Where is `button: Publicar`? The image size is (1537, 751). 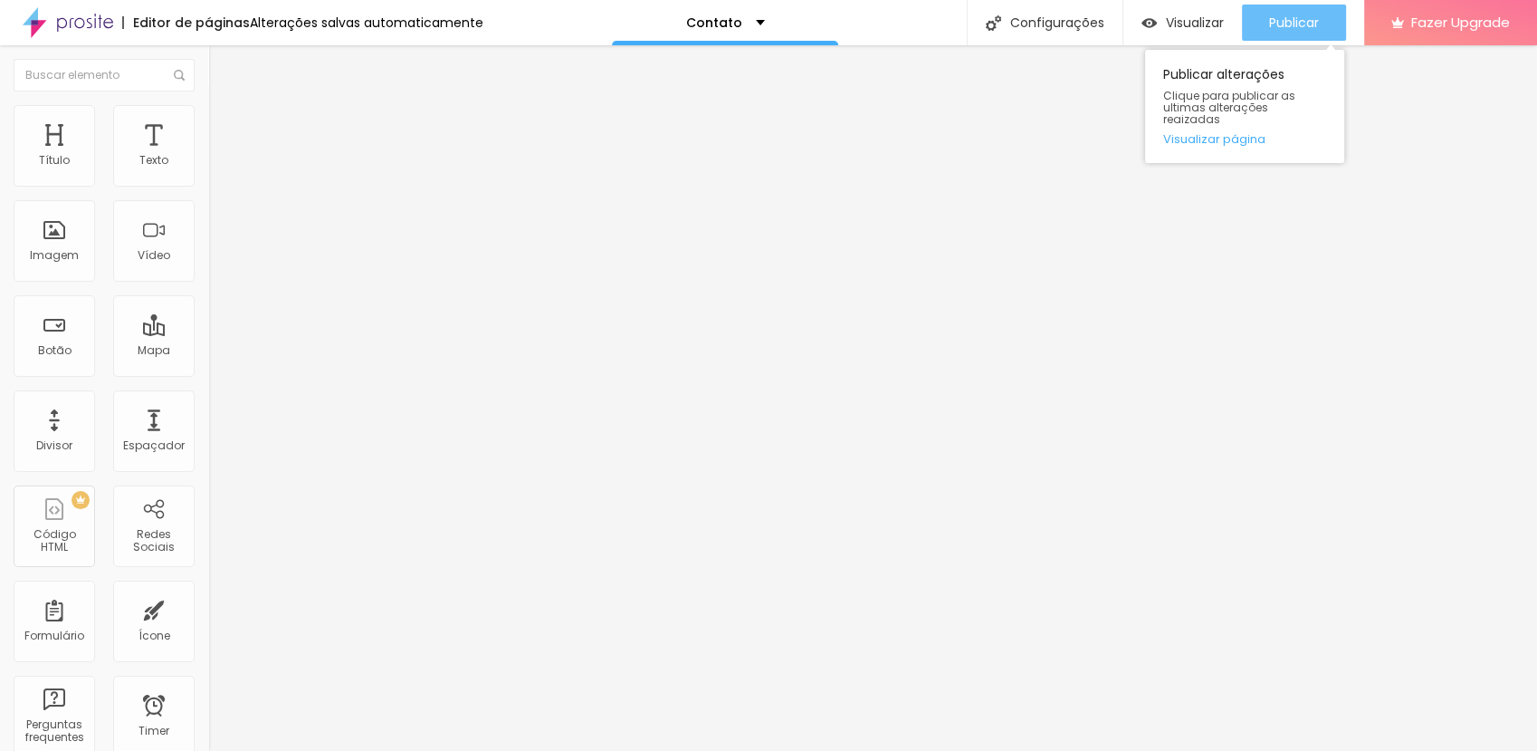 button: Publicar is located at coordinates (1294, 23).